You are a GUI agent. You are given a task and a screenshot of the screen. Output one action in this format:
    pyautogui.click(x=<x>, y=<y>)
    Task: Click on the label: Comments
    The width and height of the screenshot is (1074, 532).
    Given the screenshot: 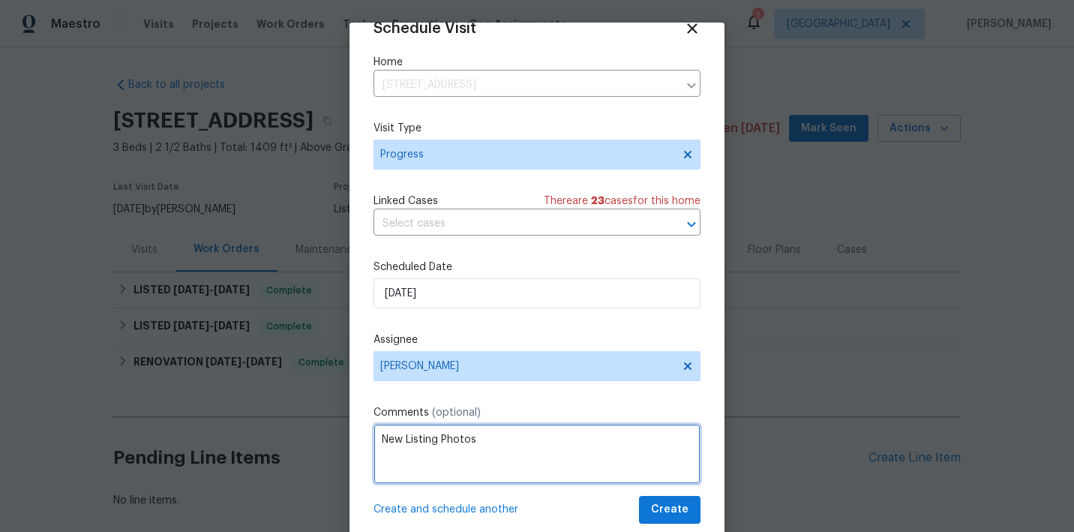 What is the action you would take?
    pyautogui.click(x=537, y=413)
    